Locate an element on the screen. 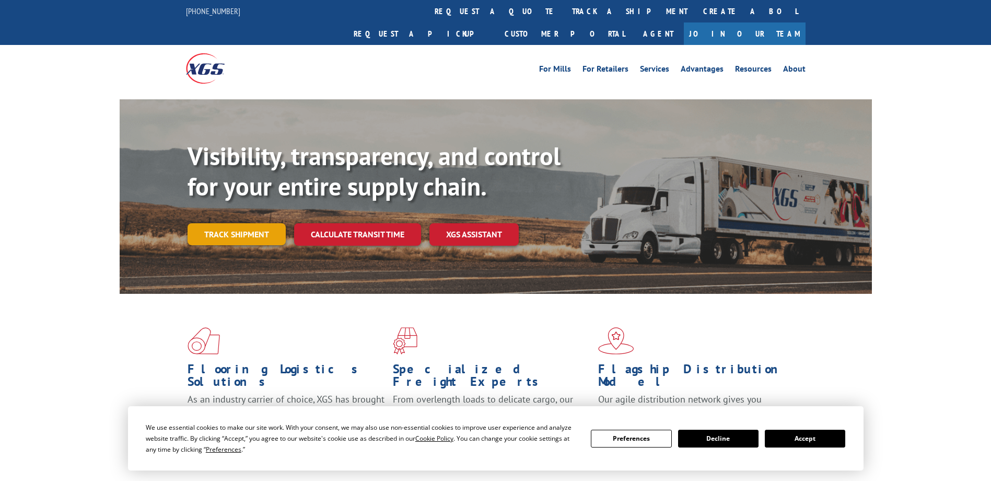 This screenshot has width=991, height=481. a: Request a pickup is located at coordinates (421, 33).